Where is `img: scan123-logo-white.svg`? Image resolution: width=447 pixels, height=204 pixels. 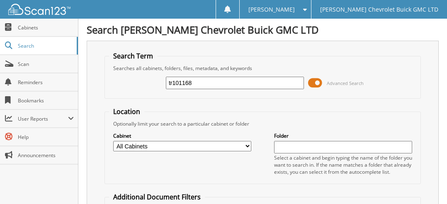 img: scan123-logo-white.svg is located at coordinates (39, 9).